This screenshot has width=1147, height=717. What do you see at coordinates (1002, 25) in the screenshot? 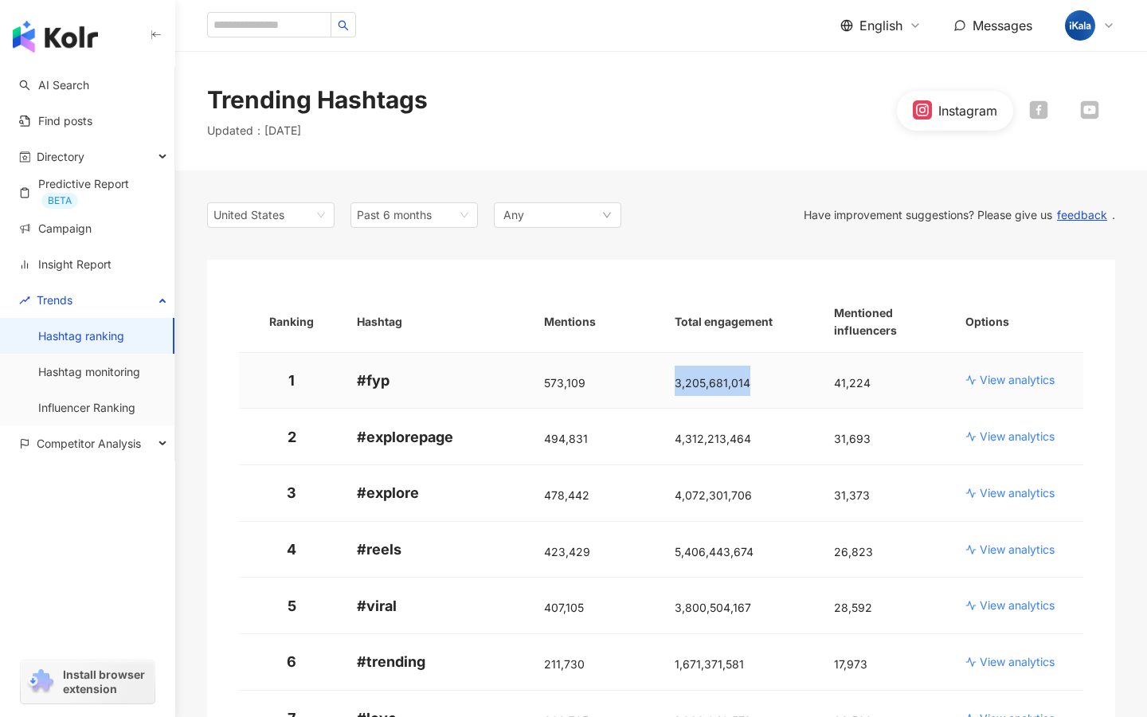
I see `span: Messages` at bounding box center [1002, 25].